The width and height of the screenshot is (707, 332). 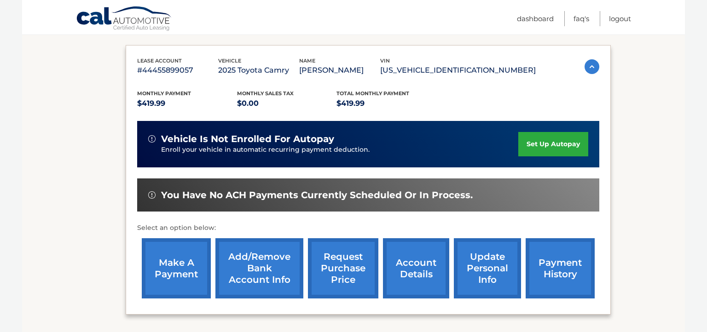 What do you see at coordinates (560, 268) in the screenshot?
I see `a: payment history` at bounding box center [560, 268].